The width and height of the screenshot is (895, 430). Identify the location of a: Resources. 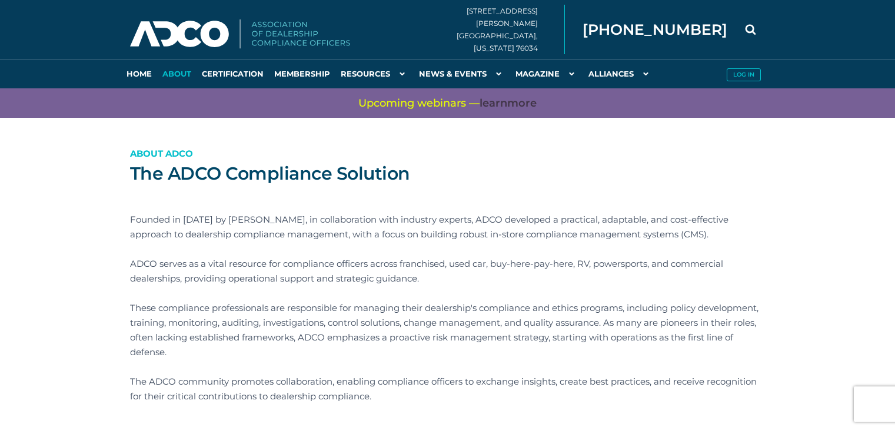
(374, 74).